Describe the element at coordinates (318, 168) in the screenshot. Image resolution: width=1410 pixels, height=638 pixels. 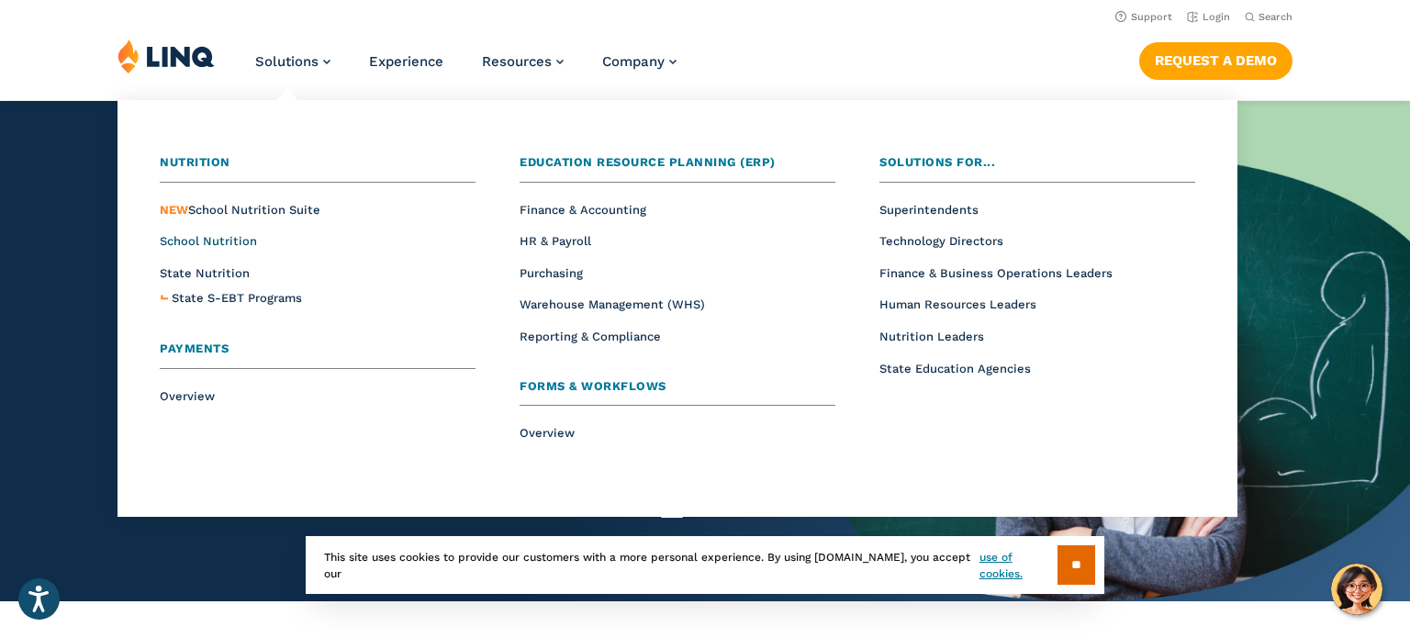
I see `a: Nutrition` at that location.